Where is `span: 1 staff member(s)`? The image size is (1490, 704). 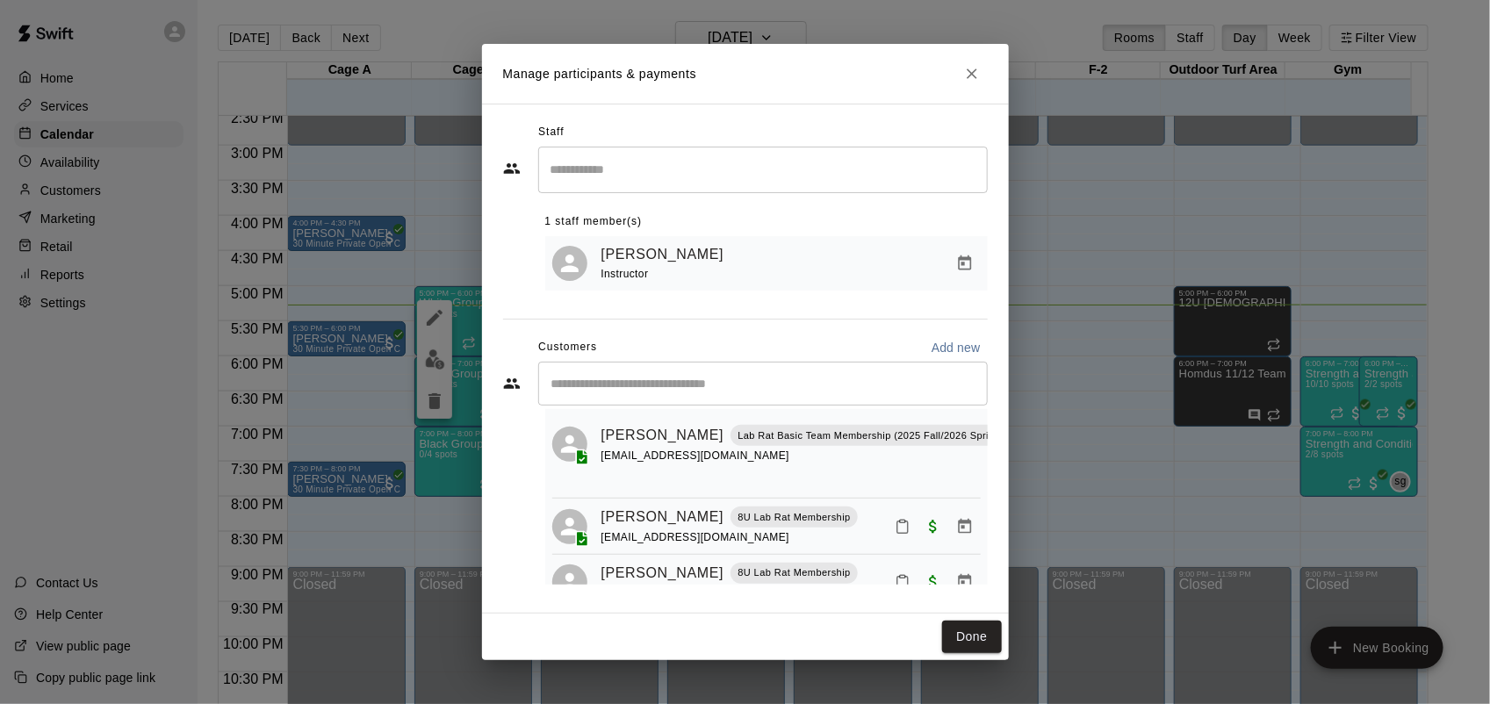 span: 1 staff member(s) is located at coordinates (593, 222).